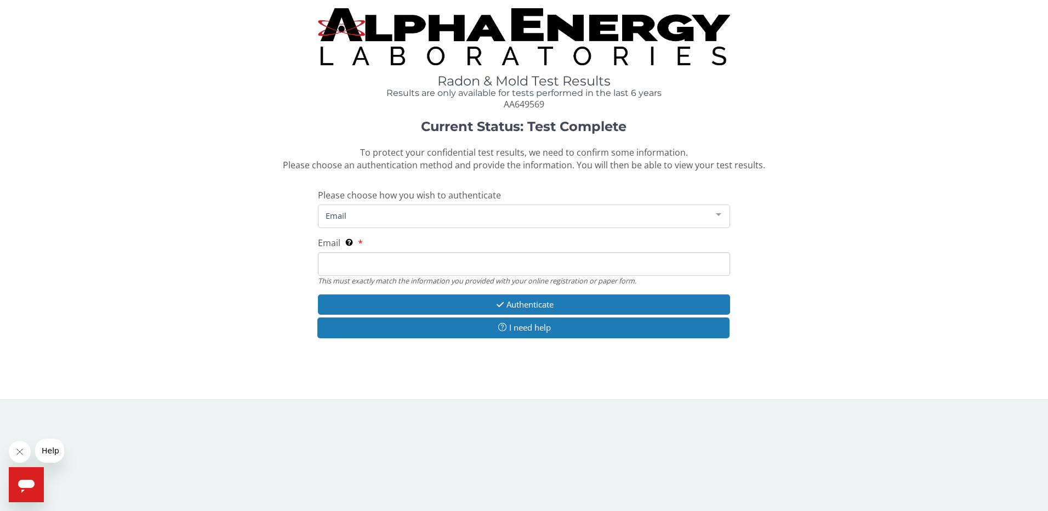  What do you see at coordinates (524, 37) in the screenshot?
I see `img: TightCrop.jpg` at bounding box center [524, 37].